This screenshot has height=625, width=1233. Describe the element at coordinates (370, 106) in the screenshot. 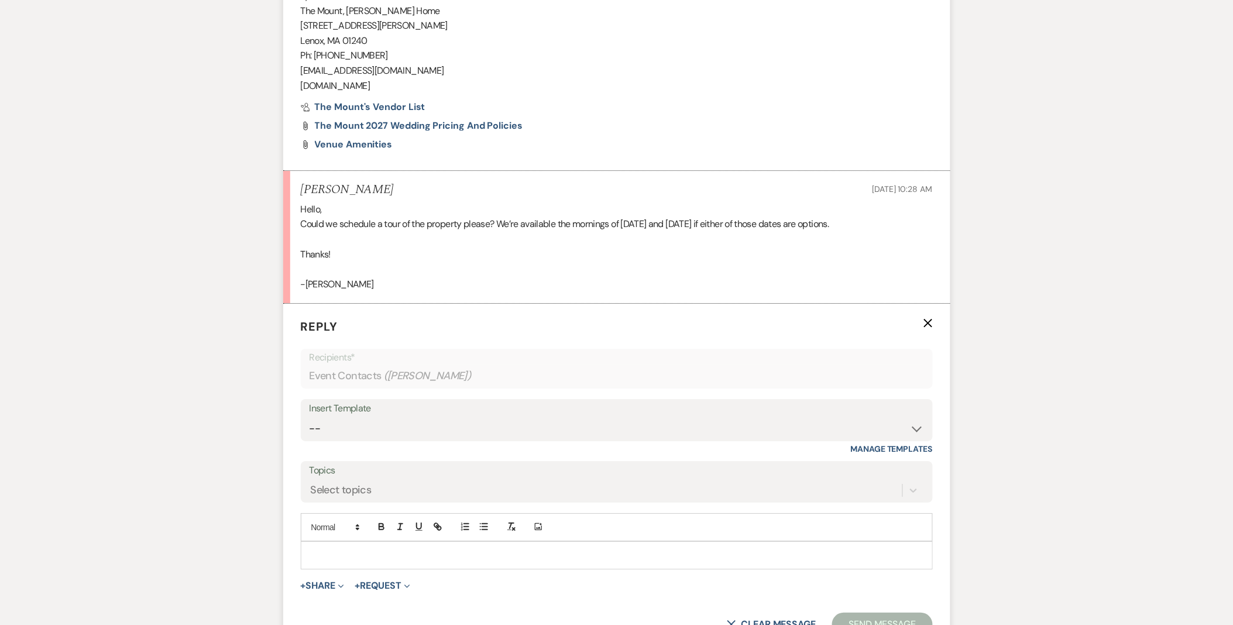

I see `span: The Mount's Vendor List` at that location.